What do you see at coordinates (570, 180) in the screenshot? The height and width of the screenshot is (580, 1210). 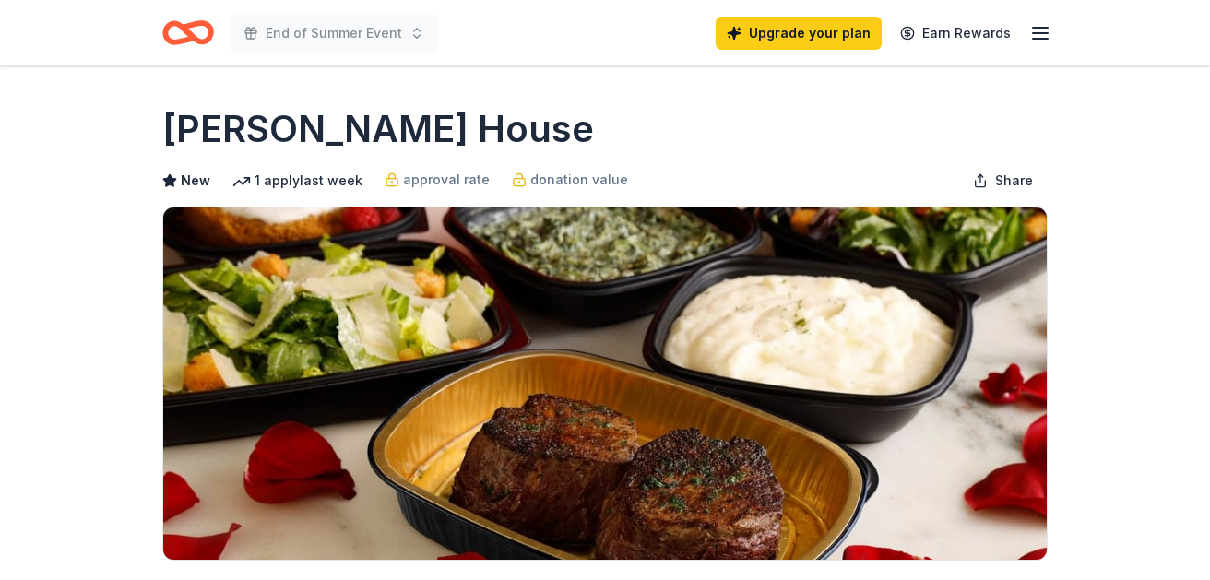 I see `a: donation value` at bounding box center [570, 180].